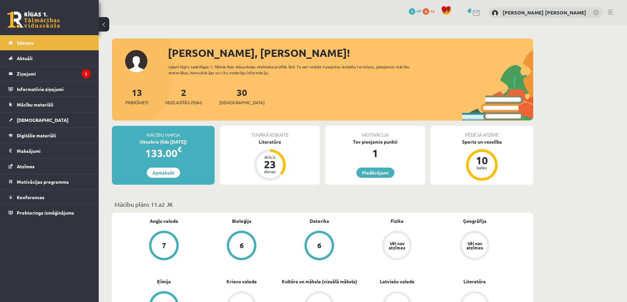 This screenshot has height=302, width=627. What do you see at coordinates (474, 282) in the screenshot?
I see `a: Literatūra` at bounding box center [474, 282].